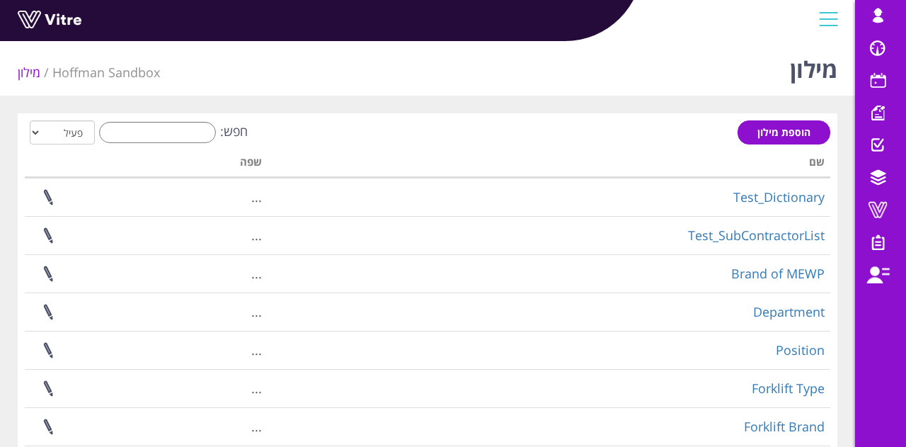  I want to click on input: חפש:, so click(157, 132).